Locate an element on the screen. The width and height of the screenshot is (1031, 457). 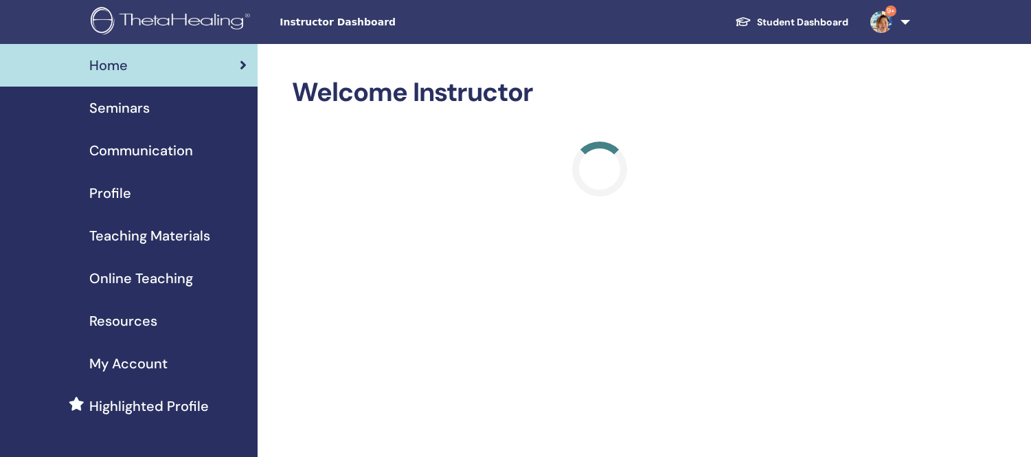
span: Communication is located at coordinates (141, 150).